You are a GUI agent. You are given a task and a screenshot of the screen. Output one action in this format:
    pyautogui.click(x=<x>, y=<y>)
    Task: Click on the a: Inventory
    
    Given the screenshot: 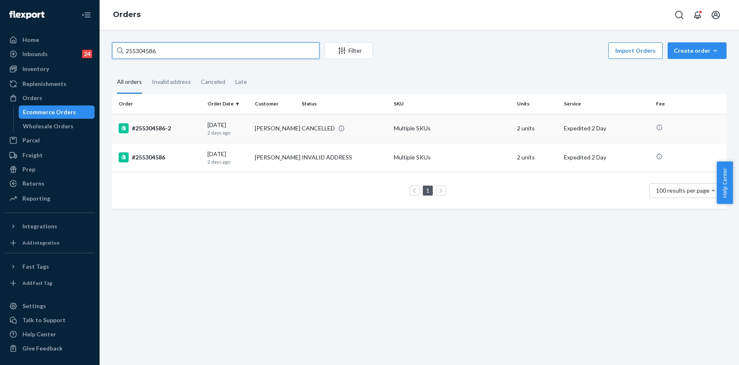 What is the action you would take?
    pyautogui.click(x=50, y=69)
    